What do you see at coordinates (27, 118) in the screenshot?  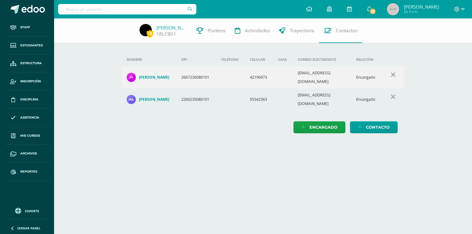 I see `a: Asistencia` at bounding box center [27, 118].